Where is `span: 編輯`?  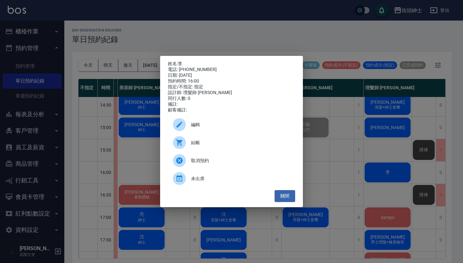
span: 編輯 is located at coordinates (240, 125).